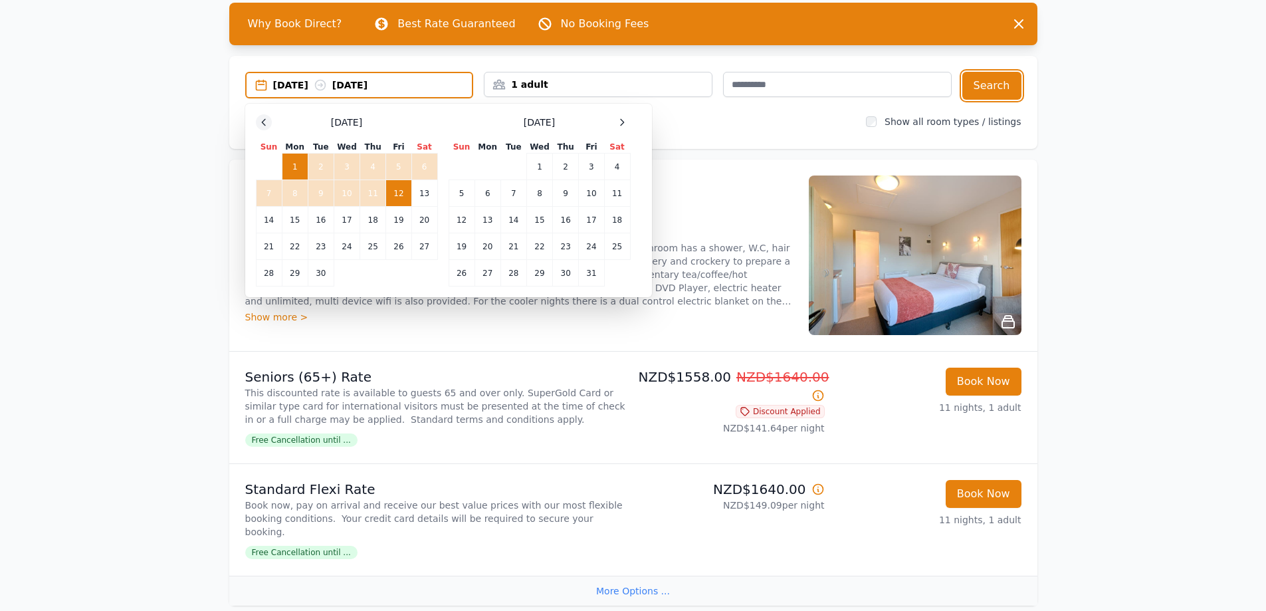 This screenshot has height=611, width=1266. I want to click on p: NZD$1640.00, so click(731, 489).